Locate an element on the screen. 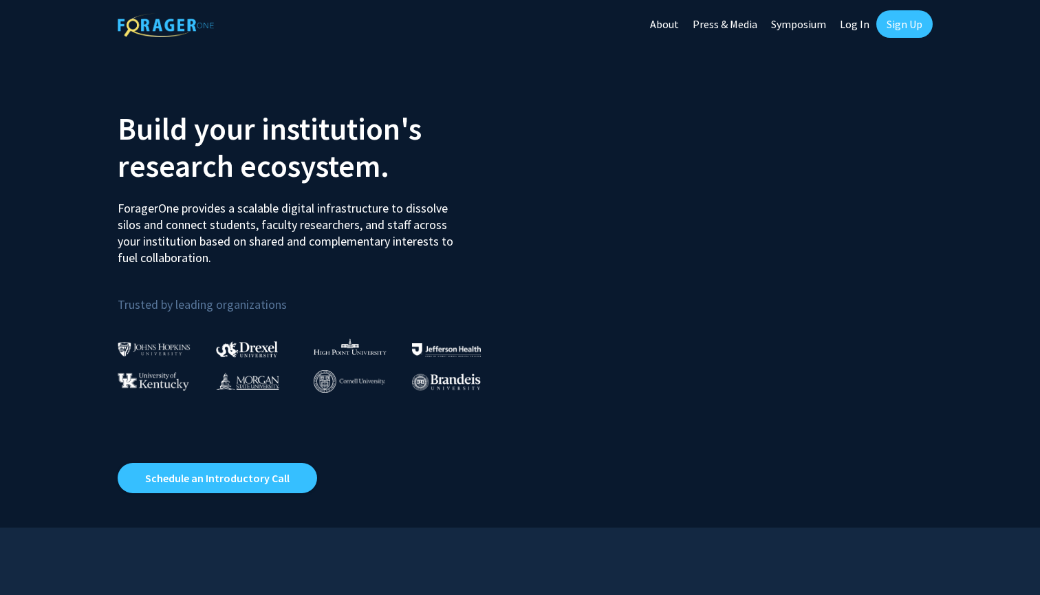  img: ForagerOne Logo is located at coordinates (166, 25).